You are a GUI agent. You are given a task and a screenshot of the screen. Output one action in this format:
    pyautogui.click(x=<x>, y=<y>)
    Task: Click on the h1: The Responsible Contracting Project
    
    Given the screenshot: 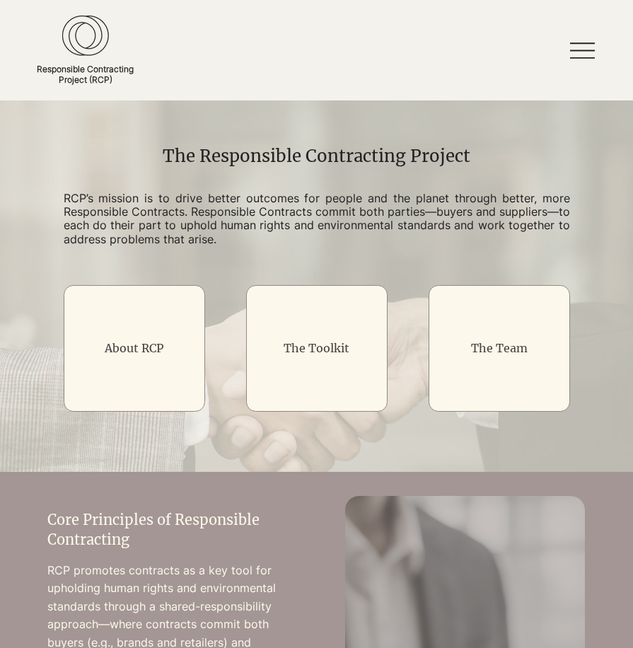 What is the action you would take?
    pyautogui.click(x=317, y=156)
    